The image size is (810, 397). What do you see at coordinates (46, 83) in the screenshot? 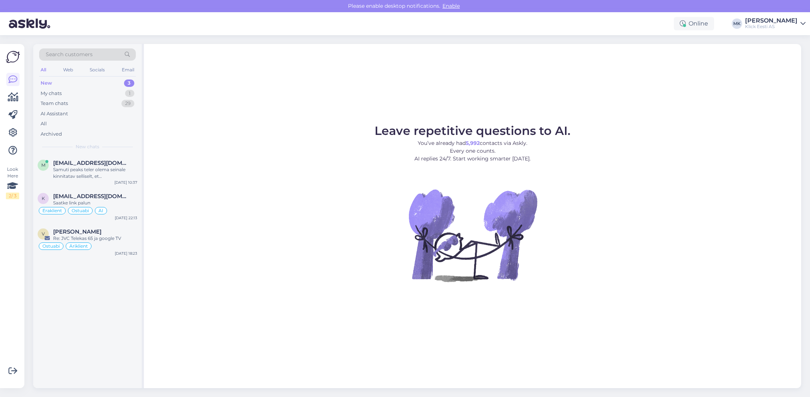
I see `div: New` at bounding box center [46, 83].